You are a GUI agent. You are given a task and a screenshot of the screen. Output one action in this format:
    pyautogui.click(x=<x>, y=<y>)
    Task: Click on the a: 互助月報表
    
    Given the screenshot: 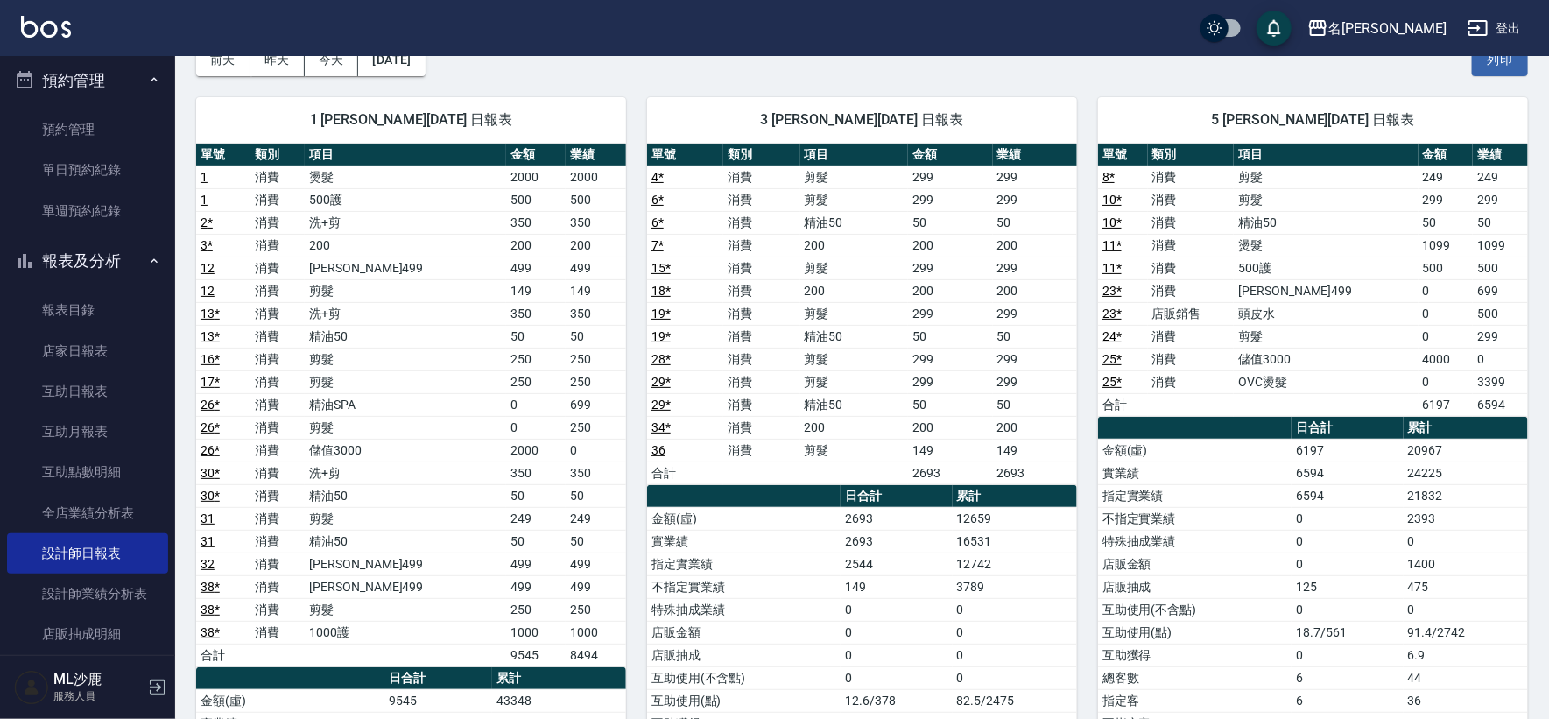 What is the action you would take?
    pyautogui.click(x=88, y=432)
    